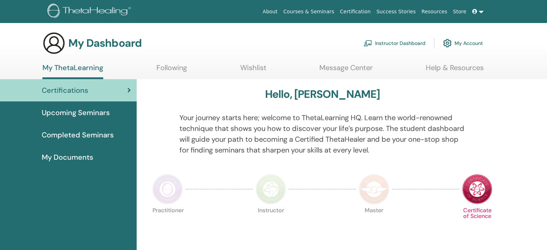 Image resolution: width=547 pixels, height=250 pixels. I want to click on a: My Account, so click(463, 43).